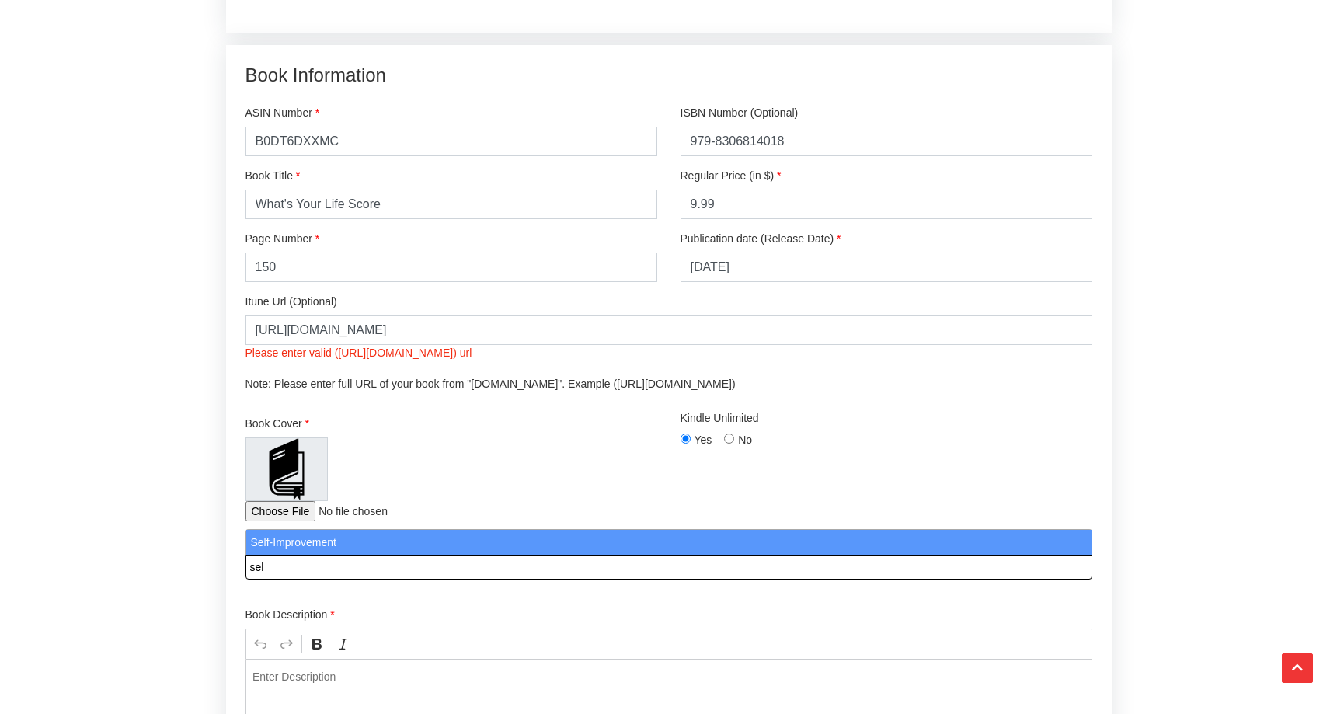 The width and height of the screenshot is (1337, 714). Describe the element at coordinates (685, 438) in the screenshot. I see `input: Yes` at that location.